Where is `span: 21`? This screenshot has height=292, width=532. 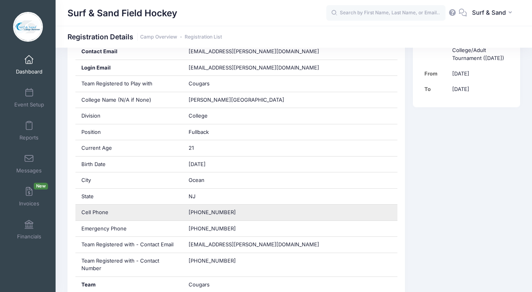 span: 21 is located at coordinates (191, 148).